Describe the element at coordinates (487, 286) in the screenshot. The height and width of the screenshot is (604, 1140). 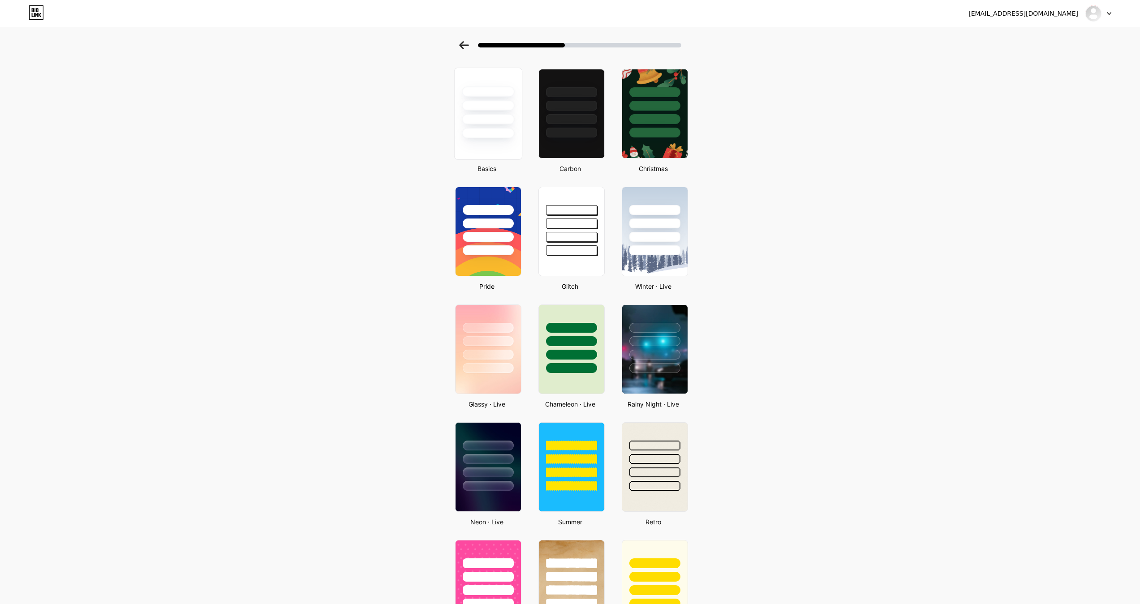
I see `div: Pride` at that location.